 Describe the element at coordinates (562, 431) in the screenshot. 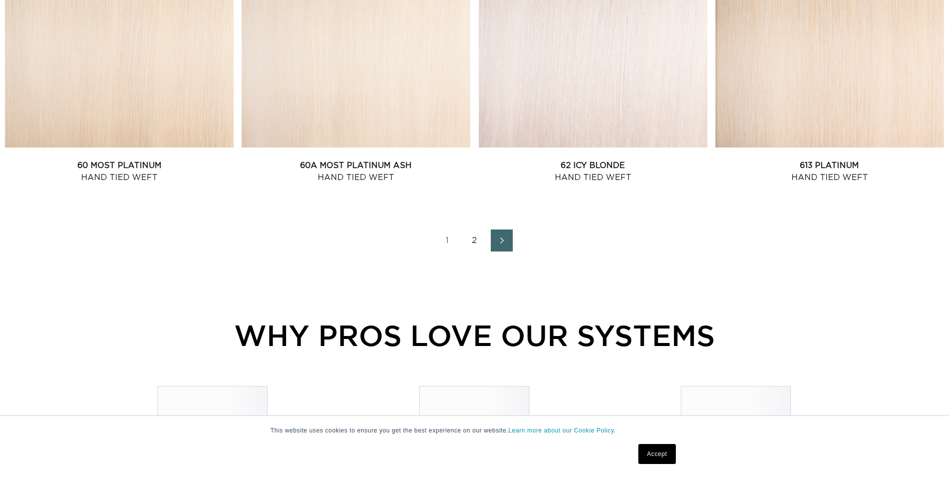

I see `a: Learn more about our Cookie Policy.` at that location.